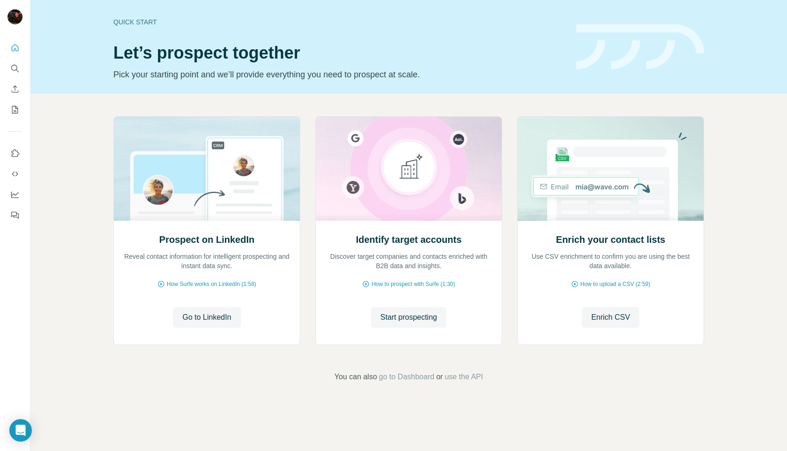  What do you see at coordinates (409, 317) in the screenshot?
I see `span: Start prospecting` at bounding box center [409, 317].